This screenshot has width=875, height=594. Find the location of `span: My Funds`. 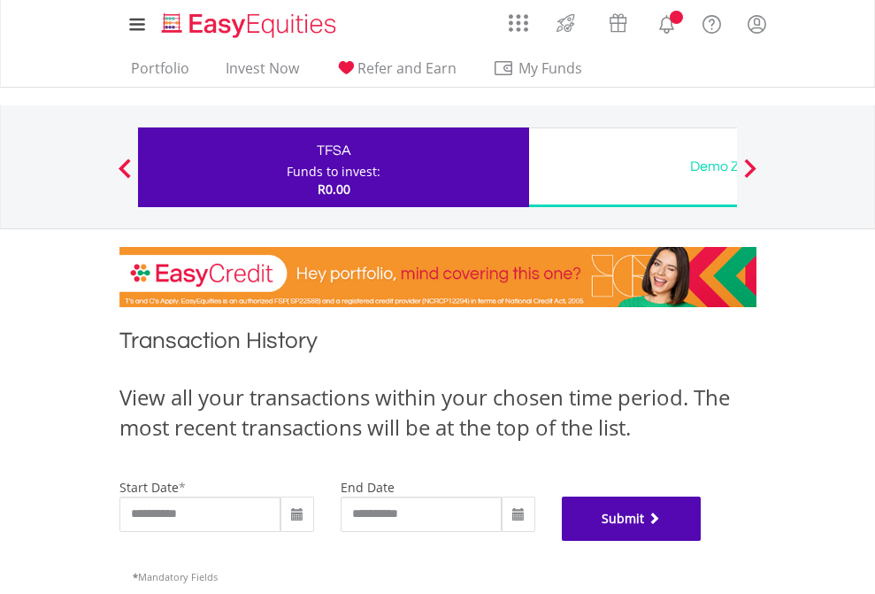

span: My Funds is located at coordinates (550, 68).